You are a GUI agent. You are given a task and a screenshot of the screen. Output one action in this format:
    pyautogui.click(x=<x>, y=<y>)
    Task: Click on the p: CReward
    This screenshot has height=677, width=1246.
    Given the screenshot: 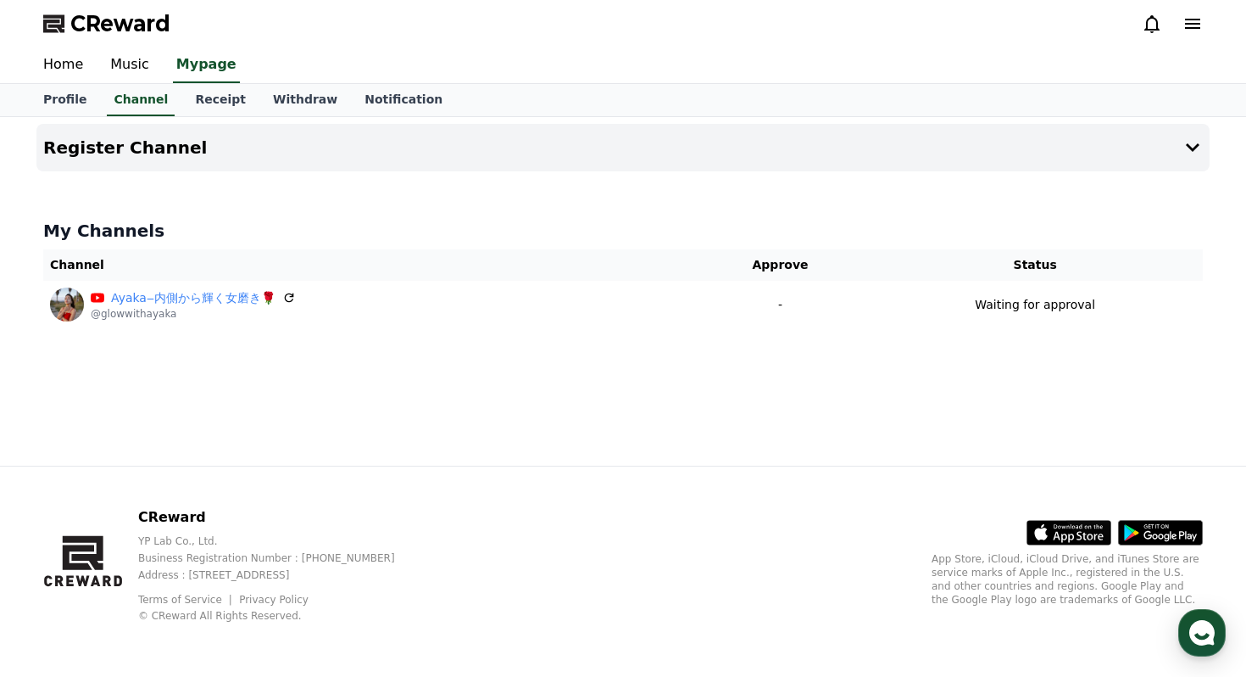 What is the action you would take?
    pyautogui.click(x=280, y=517)
    